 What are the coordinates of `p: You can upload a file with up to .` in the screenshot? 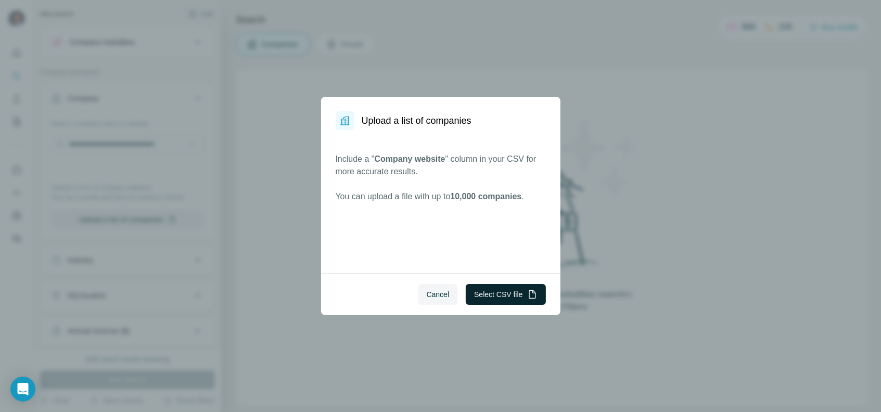 It's located at (441, 197).